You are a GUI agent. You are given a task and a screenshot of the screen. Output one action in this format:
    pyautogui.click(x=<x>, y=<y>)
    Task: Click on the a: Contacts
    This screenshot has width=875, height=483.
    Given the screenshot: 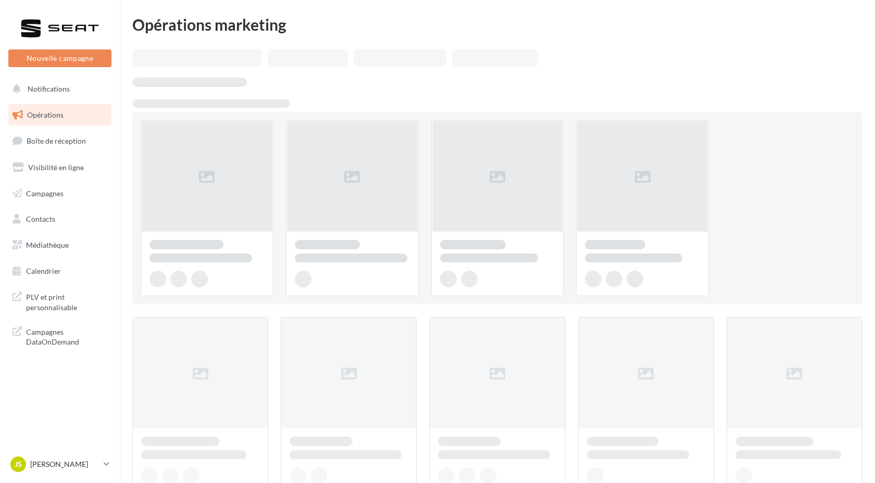 What is the action you would take?
    pyautogui.click(x=60, y=219)
    